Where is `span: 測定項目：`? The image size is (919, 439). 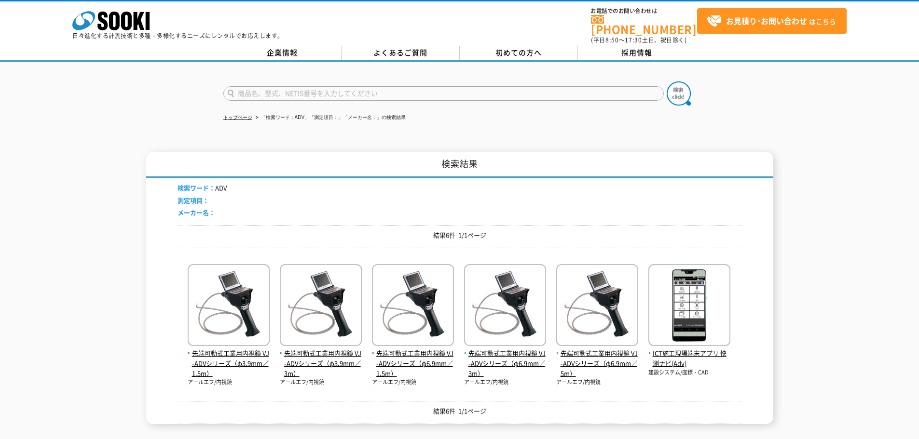
span: 測定項目： is located at coordinates (193, 200).